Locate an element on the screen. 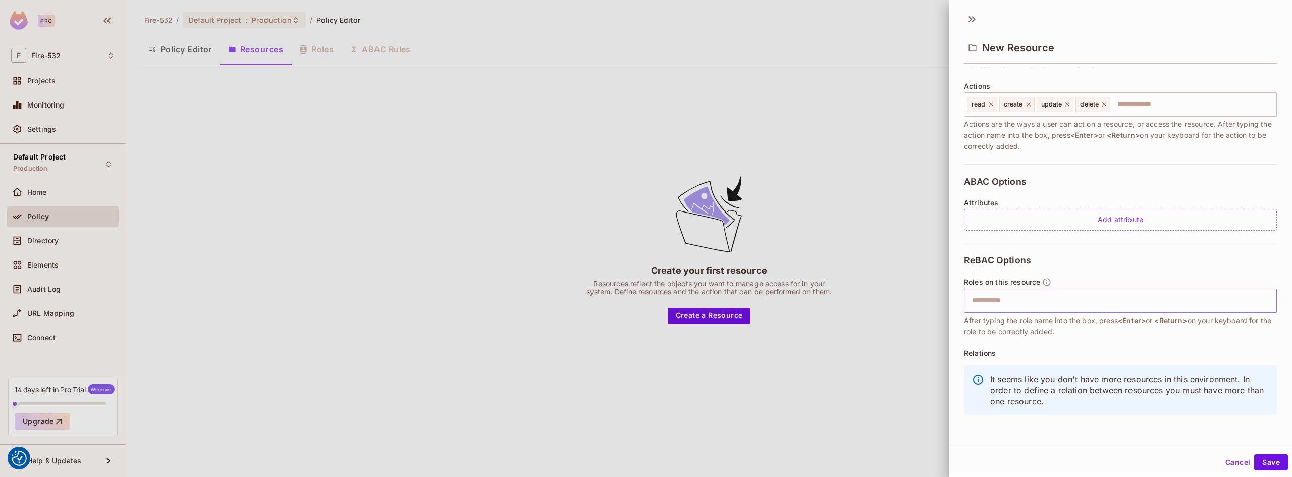 This screenshot has height=477, width=1292. span: New Resource is located at coordinates (1018, 48).